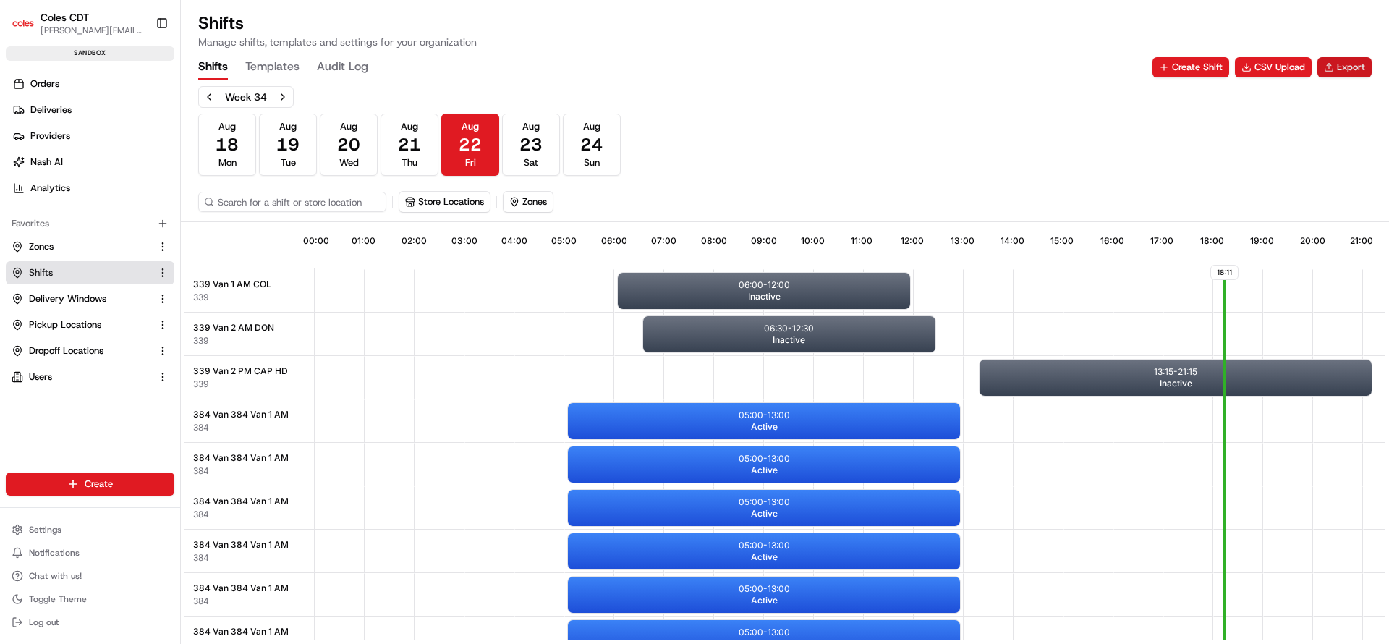 The width and height of the screenshot is (1389, 644). Describe the element at coordinates (45, 530) in the screenshot. I see `span: Settings` at that location.